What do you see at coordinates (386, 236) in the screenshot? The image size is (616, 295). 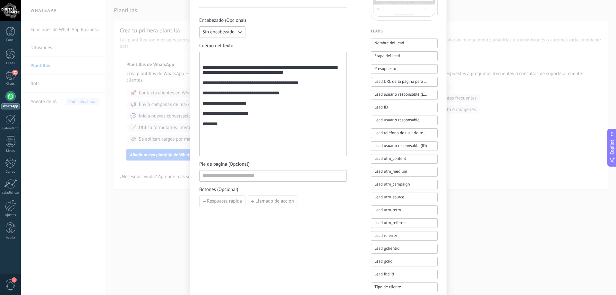 I see `span: Lead referrer` at bounding box center [386, 236].